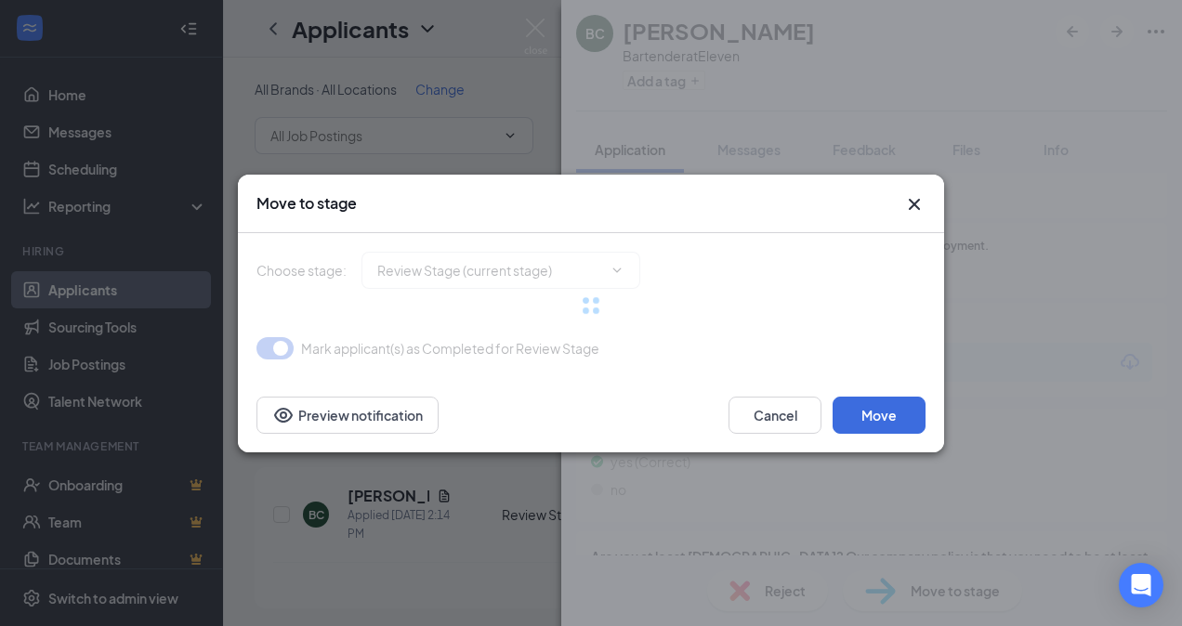 The image size is (1182, 626). I want to click on svg: Eye, so click(283, 415).